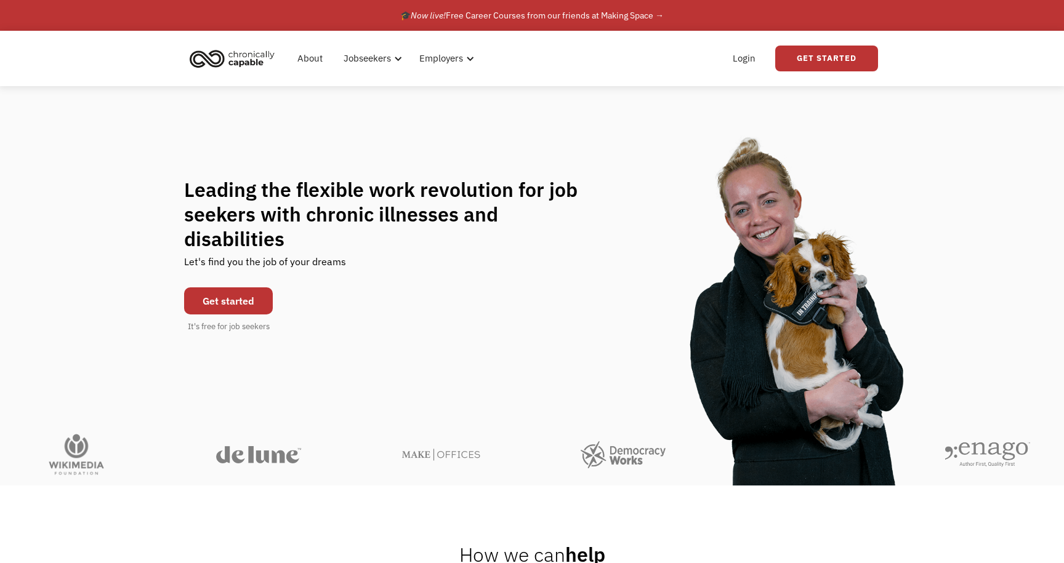 The image size is (1064, 563). What do you see at coordinates (265, 266) in the screenshot?
I see `div: Let's find you the job of your dreams` at bounding box center [265, 266].